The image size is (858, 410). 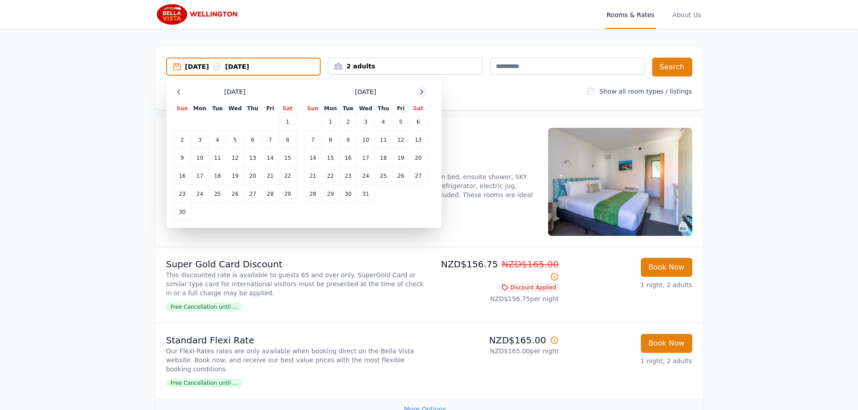 What do you see at coordinates (645, 91) in the screenshot?
I see `label: Show all room types / listings` at bounding box center [645, 91].